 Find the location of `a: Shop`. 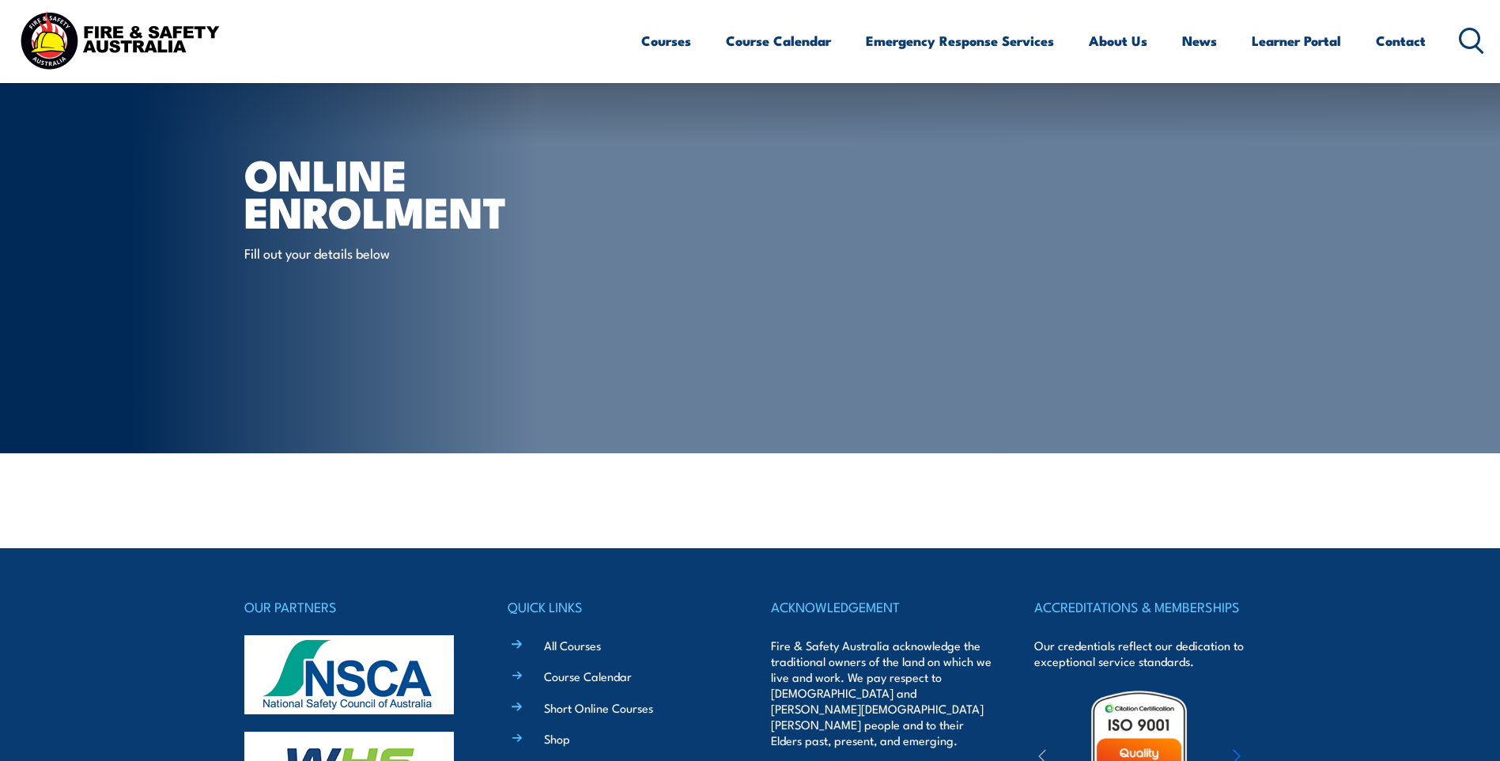

a: Shop is located at coordinates (557, 738).